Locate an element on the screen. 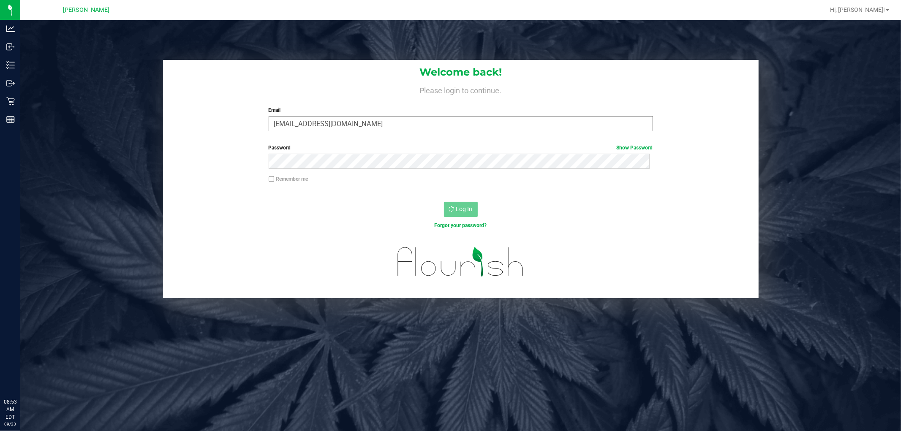 The image size is (901, 431). a: Show Password is located at coordinates (635, 148).